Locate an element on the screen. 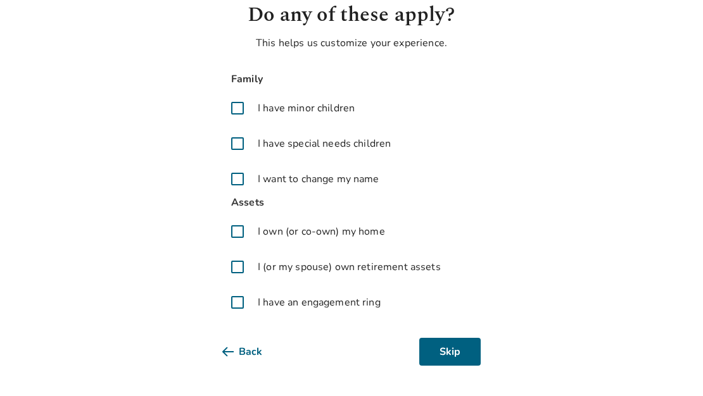 The image size is (703, 396). div: Chat Widget is located at coordinates (671, 366).